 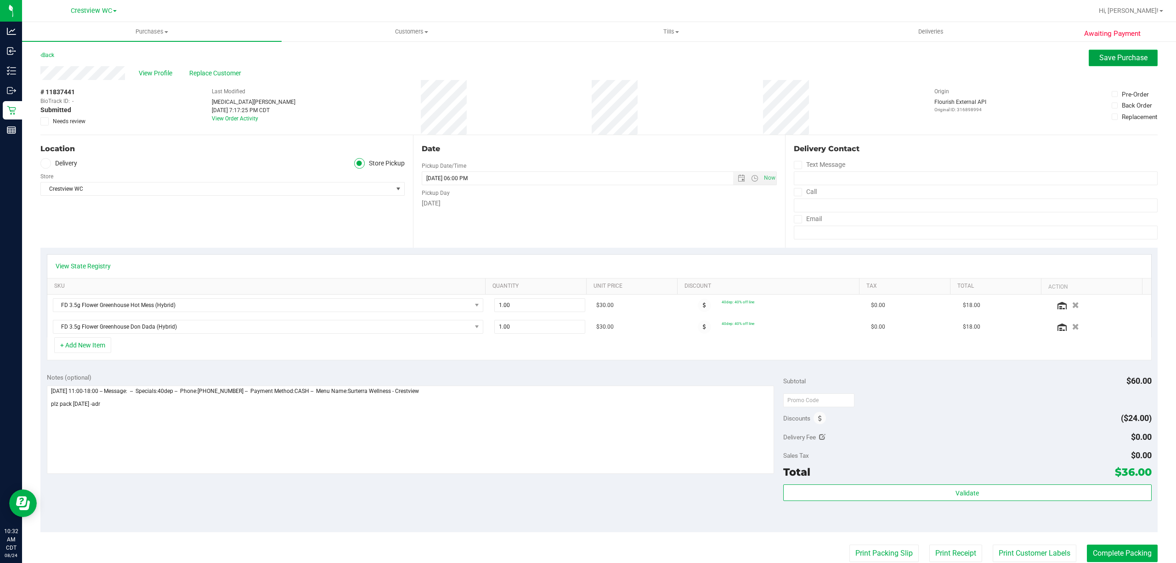 I want to click on span: # 11837441, so click(x=57, y=92).